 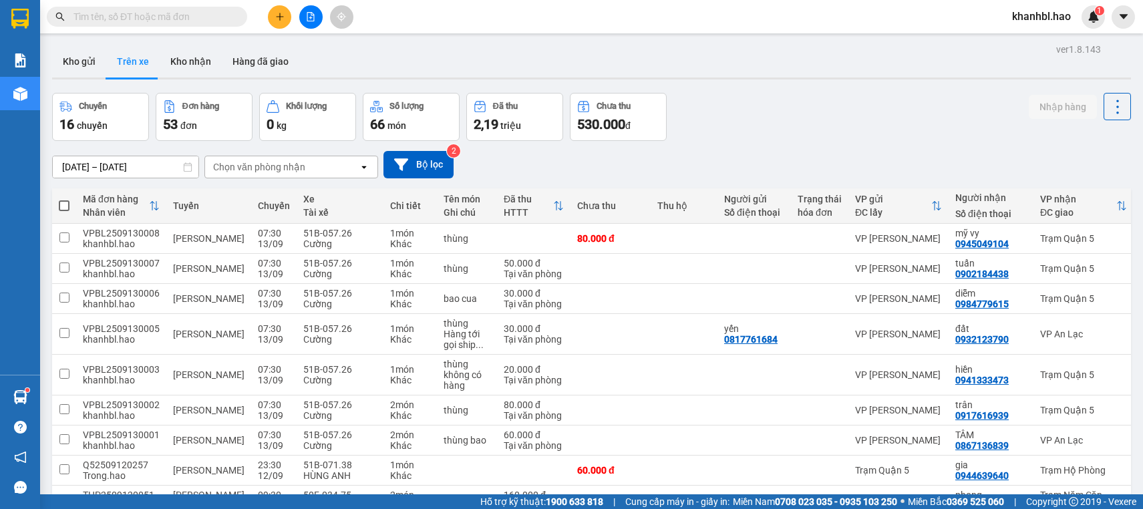 What do you see at coordinates (982, 476) in the screenshot?
I see `div: 0944639640` at bounding box center [982, 476].